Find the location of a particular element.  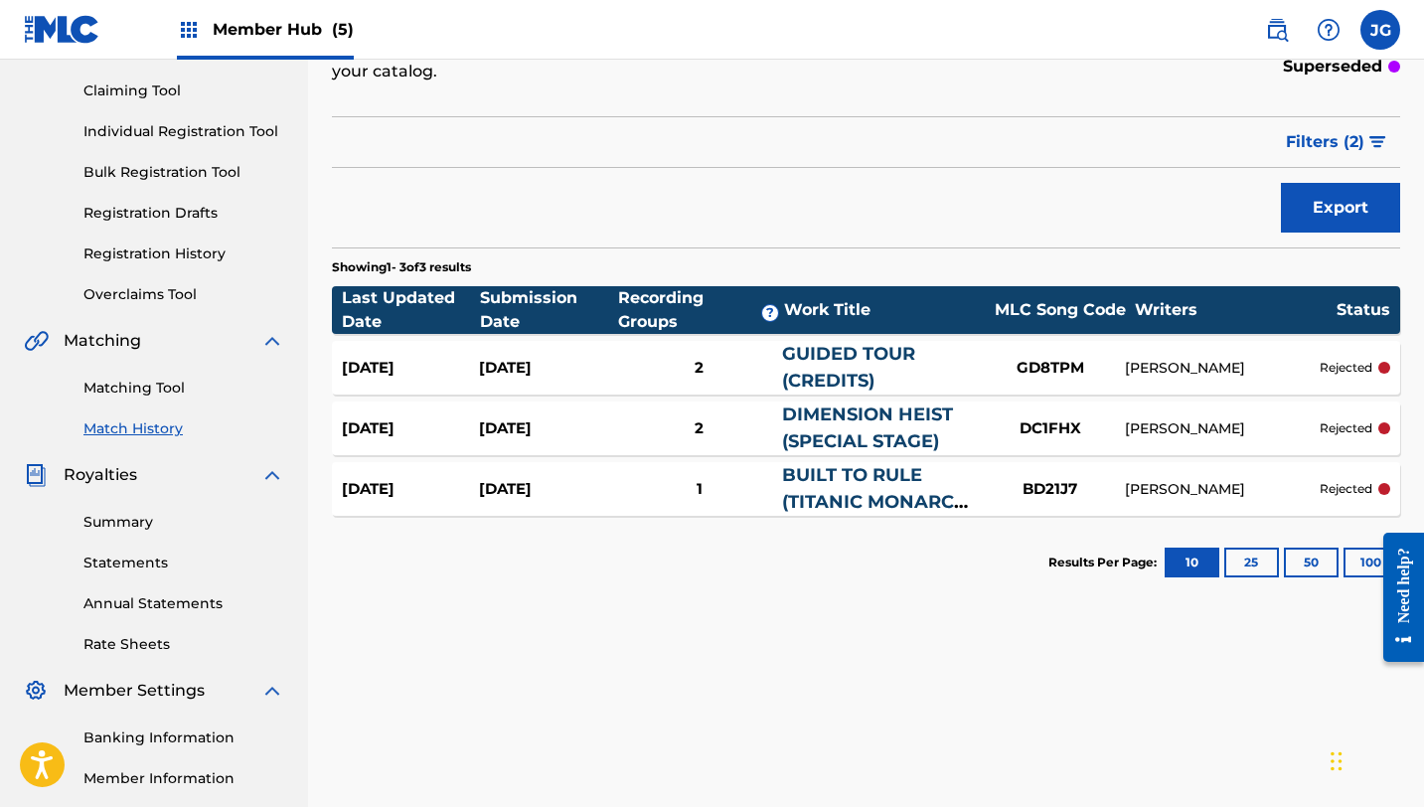

span: Member Hub is located at coordinates (283, 29).